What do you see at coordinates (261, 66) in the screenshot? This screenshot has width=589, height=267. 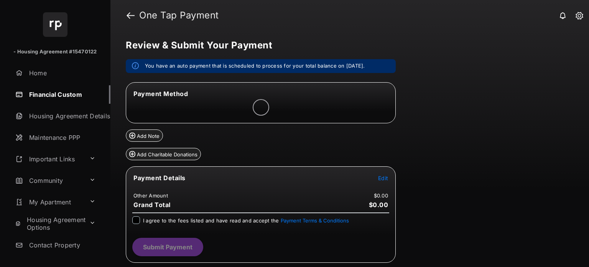 I see `div: info message: You have an auto payment that is scheduled to process for your total balance on Nov...` at bounding box center [261, 66].